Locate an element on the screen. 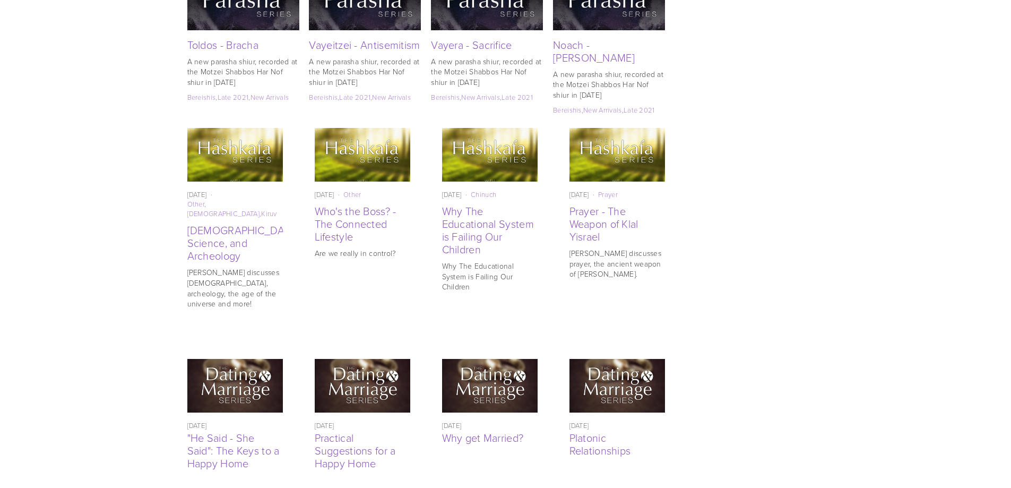 This screenshot has height=488, width=1011. img: Tanach, Science, and Archeology is located at coordinates (235, 154).